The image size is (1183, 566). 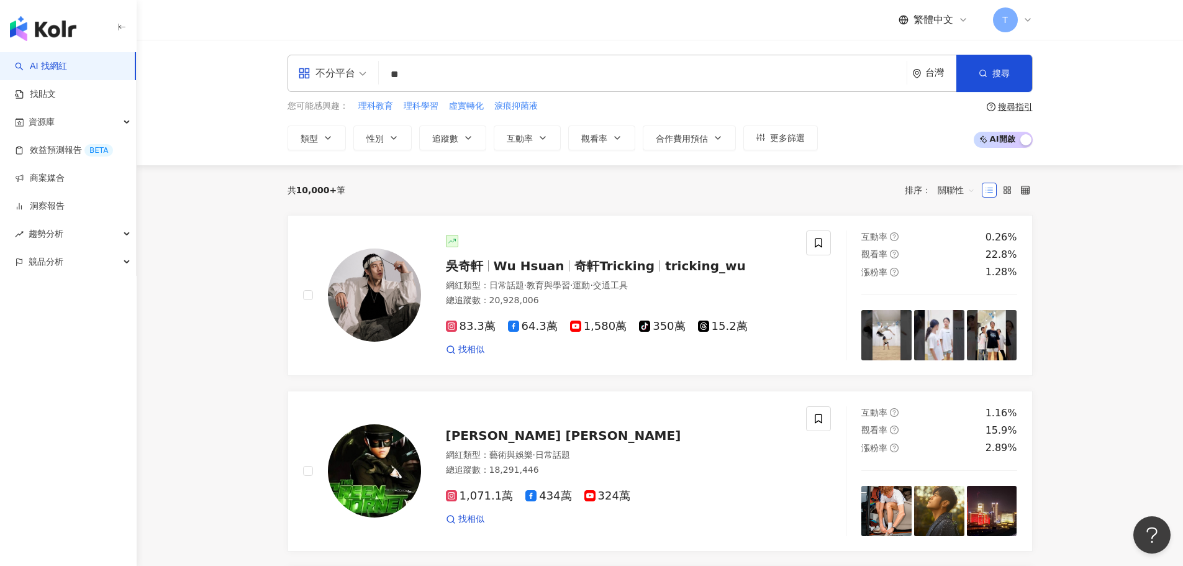 What do you see at coordinates (1001, 448) in the screenshot?
I see `div: 2.89%` at bounding box center [1001, 448].